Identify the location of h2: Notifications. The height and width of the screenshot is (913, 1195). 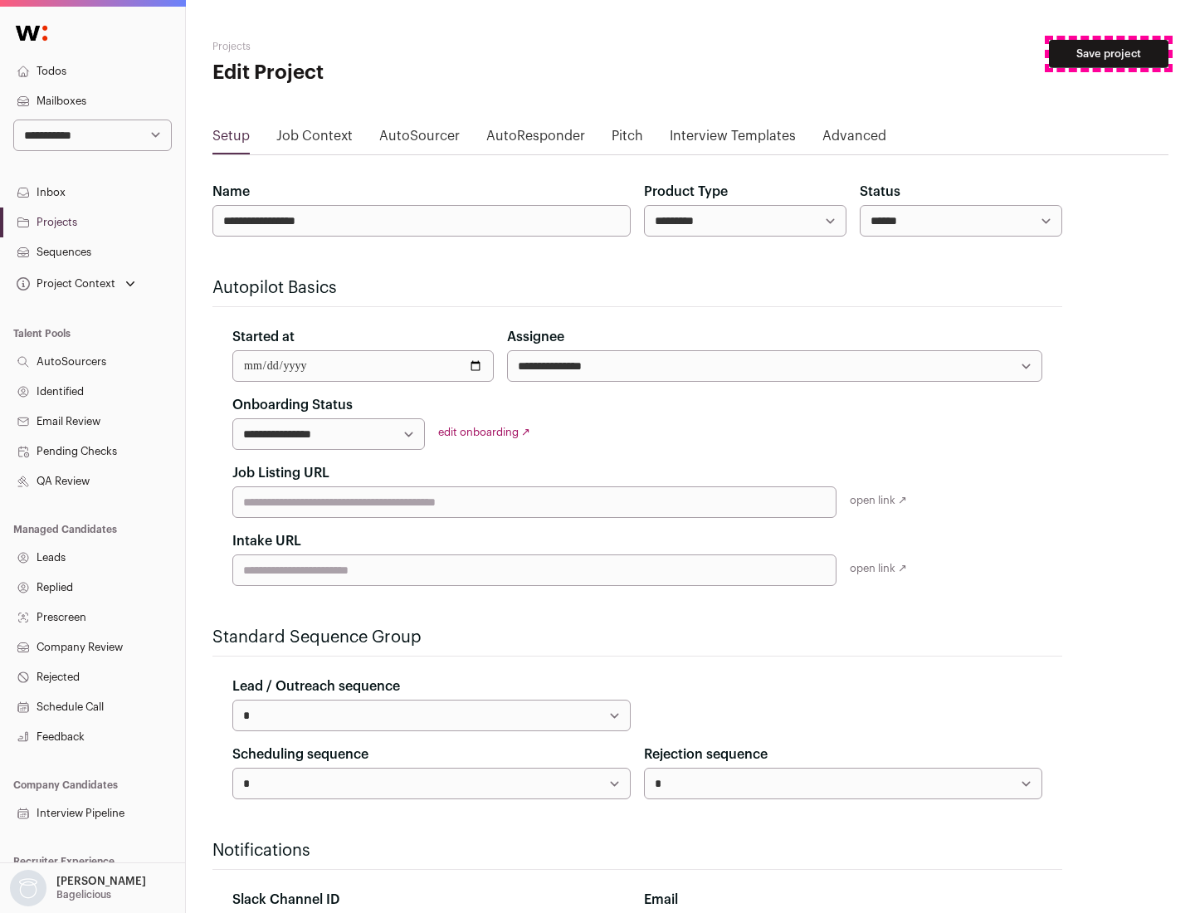
(637, 851).